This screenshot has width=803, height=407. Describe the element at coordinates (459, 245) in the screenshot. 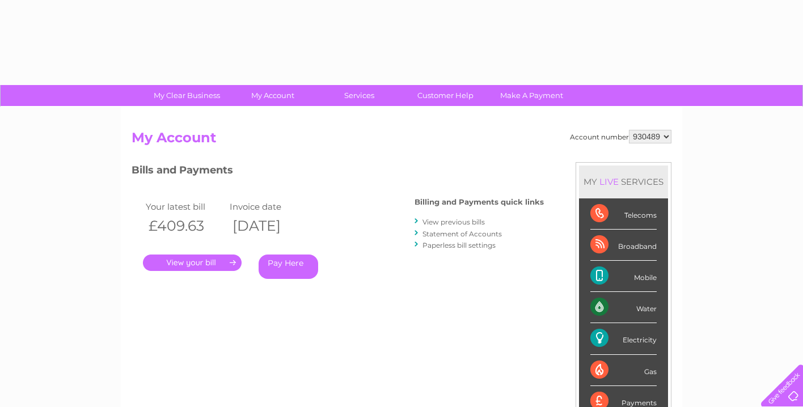

I see `a: Paperless bill settings` at that location.